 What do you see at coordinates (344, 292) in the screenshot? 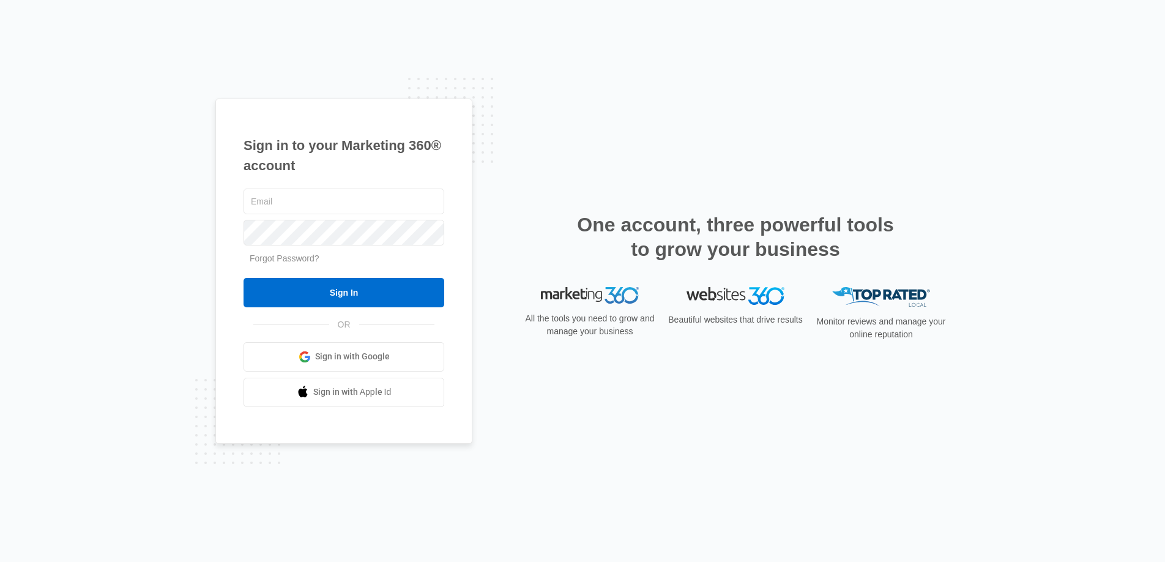
I see `input: Sign In` at bounding box center [344, 292].